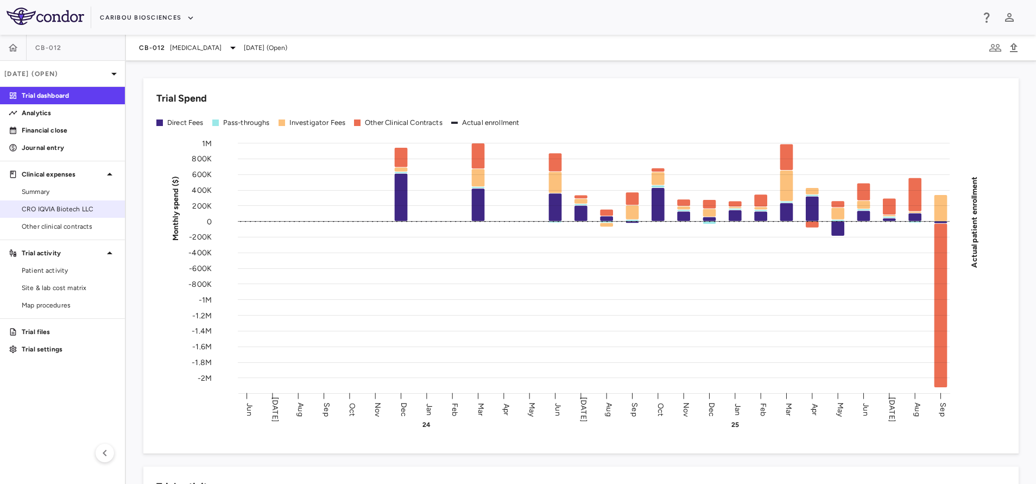  What do you see at coordinates (209, 221) in the screenshot?
I see `tspan: 0` at bounding box center [209, 221].